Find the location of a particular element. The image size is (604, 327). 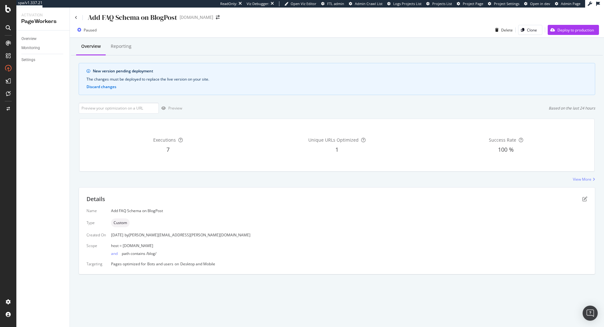

a: Project Settings is located at coordinates (504, 4).